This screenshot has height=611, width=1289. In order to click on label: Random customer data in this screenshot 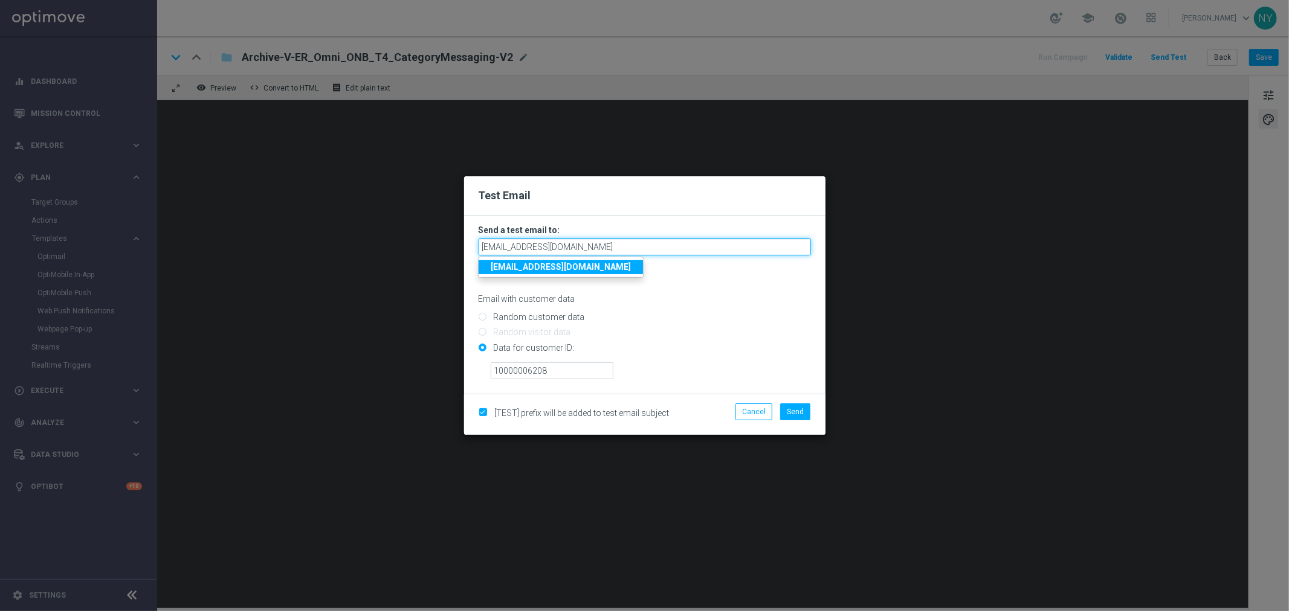, I will do `click(538, 317)`.